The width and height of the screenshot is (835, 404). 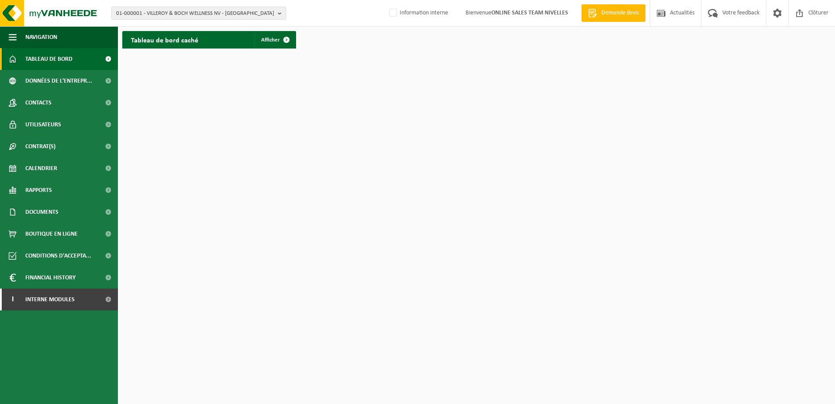 I want to click on strong: ONLINE SALES TEAM NIVELLES, so click(x=530, y=13).